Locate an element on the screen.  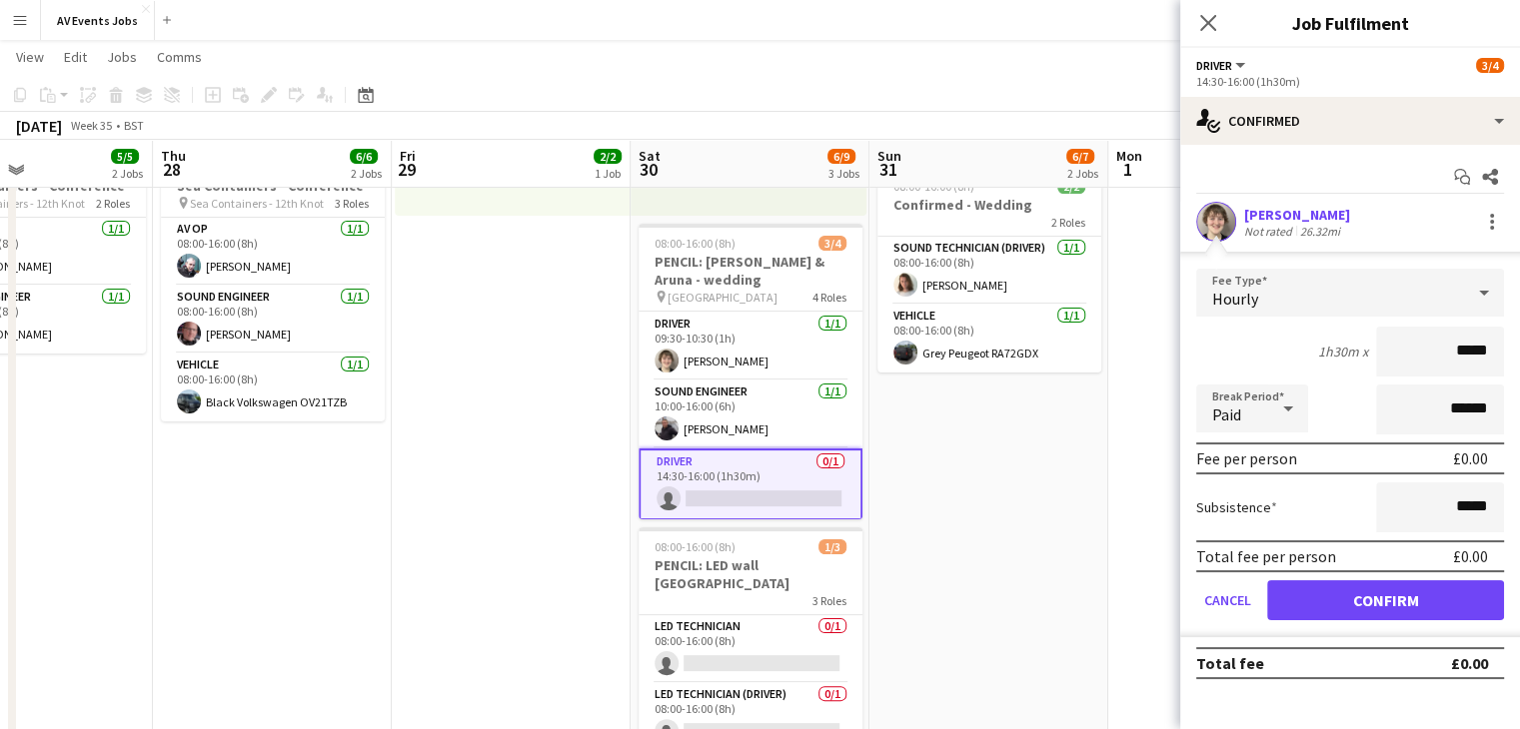
app-card-role: Driver0/114:30-16:00 (1h30m) is located at coordinates (750, 485).